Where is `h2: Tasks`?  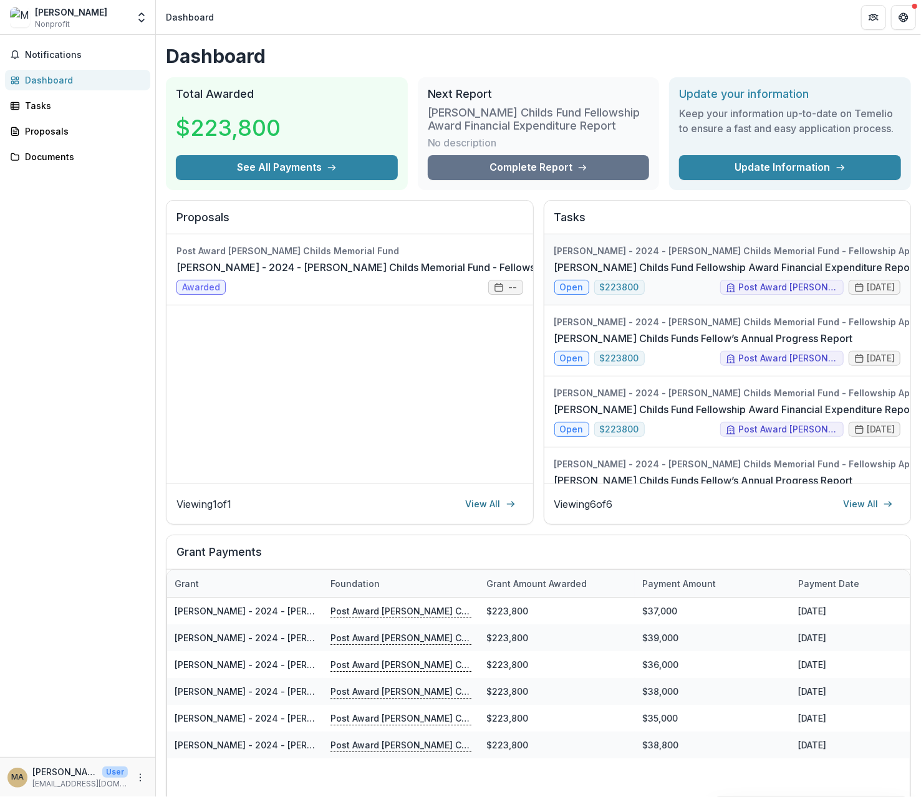
h2: Tasks is located at coordinates (727, 223).